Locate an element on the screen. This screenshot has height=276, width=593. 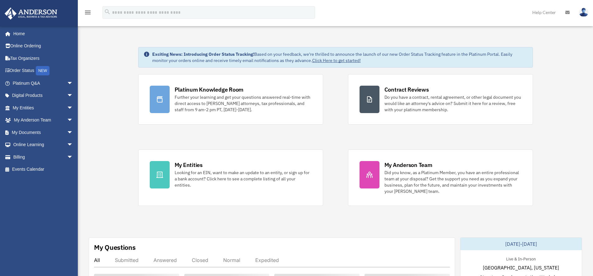
a: Events Calendar is located at coordinates (43, 169).